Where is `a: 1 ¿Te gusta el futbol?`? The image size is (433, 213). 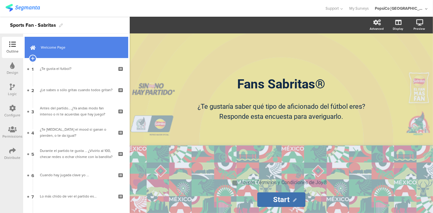
a: 1 ¿Te gusta el futbol? is located at coordinates (76, 69).